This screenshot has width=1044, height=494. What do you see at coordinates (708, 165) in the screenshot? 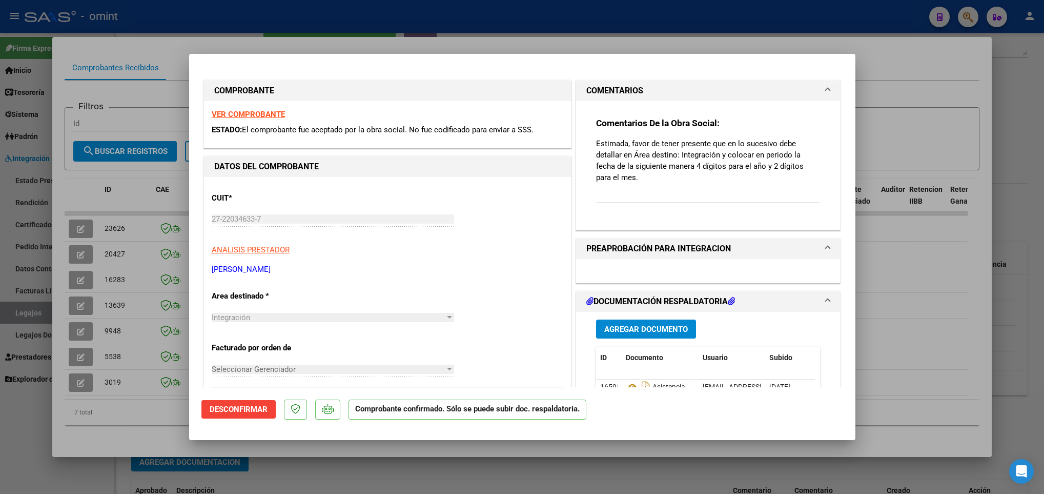
I see `div: COMENTARIOS` at bounding box center [708, 165].